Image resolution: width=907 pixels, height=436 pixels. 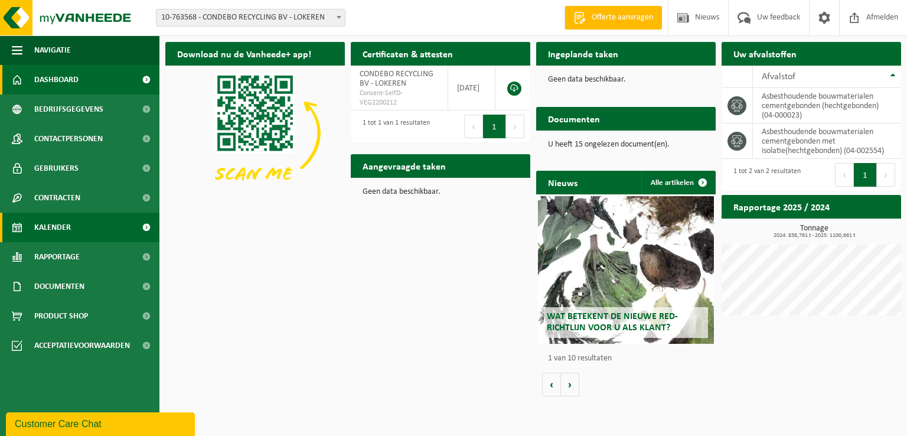 What do you see at coordinates (764, 175) in the screenshot?
I see `div: 1 tot 2 van 2 resultaten` at bounding box center [764, 175].